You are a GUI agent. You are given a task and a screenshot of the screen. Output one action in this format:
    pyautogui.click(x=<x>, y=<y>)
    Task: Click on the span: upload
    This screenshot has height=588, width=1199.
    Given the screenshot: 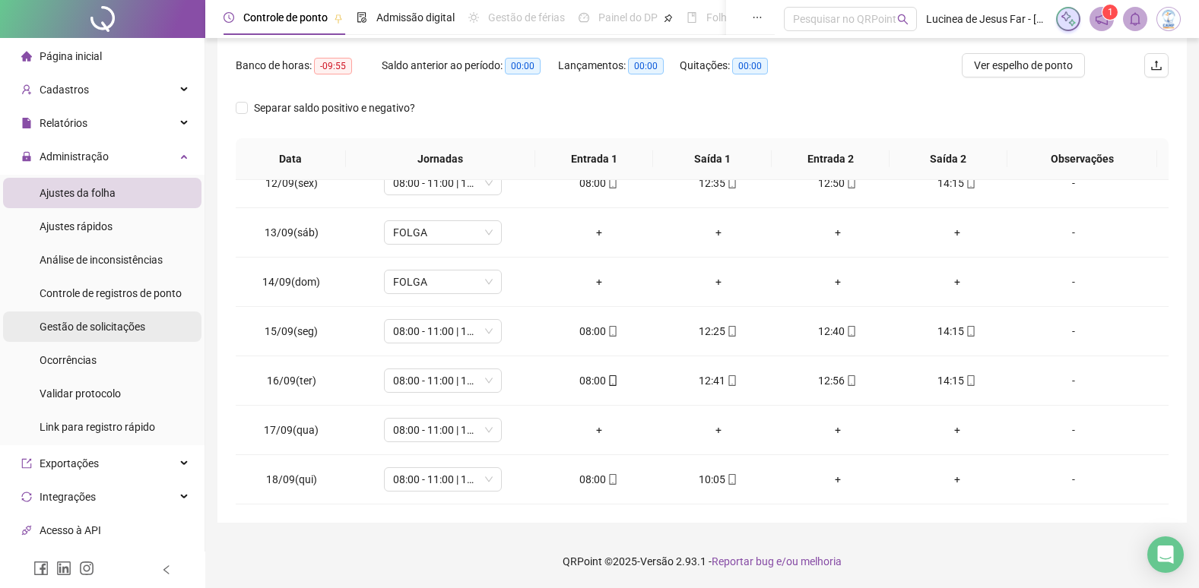 What is the action you would take?
    pyautogui.click(x=1156, y=65)
    